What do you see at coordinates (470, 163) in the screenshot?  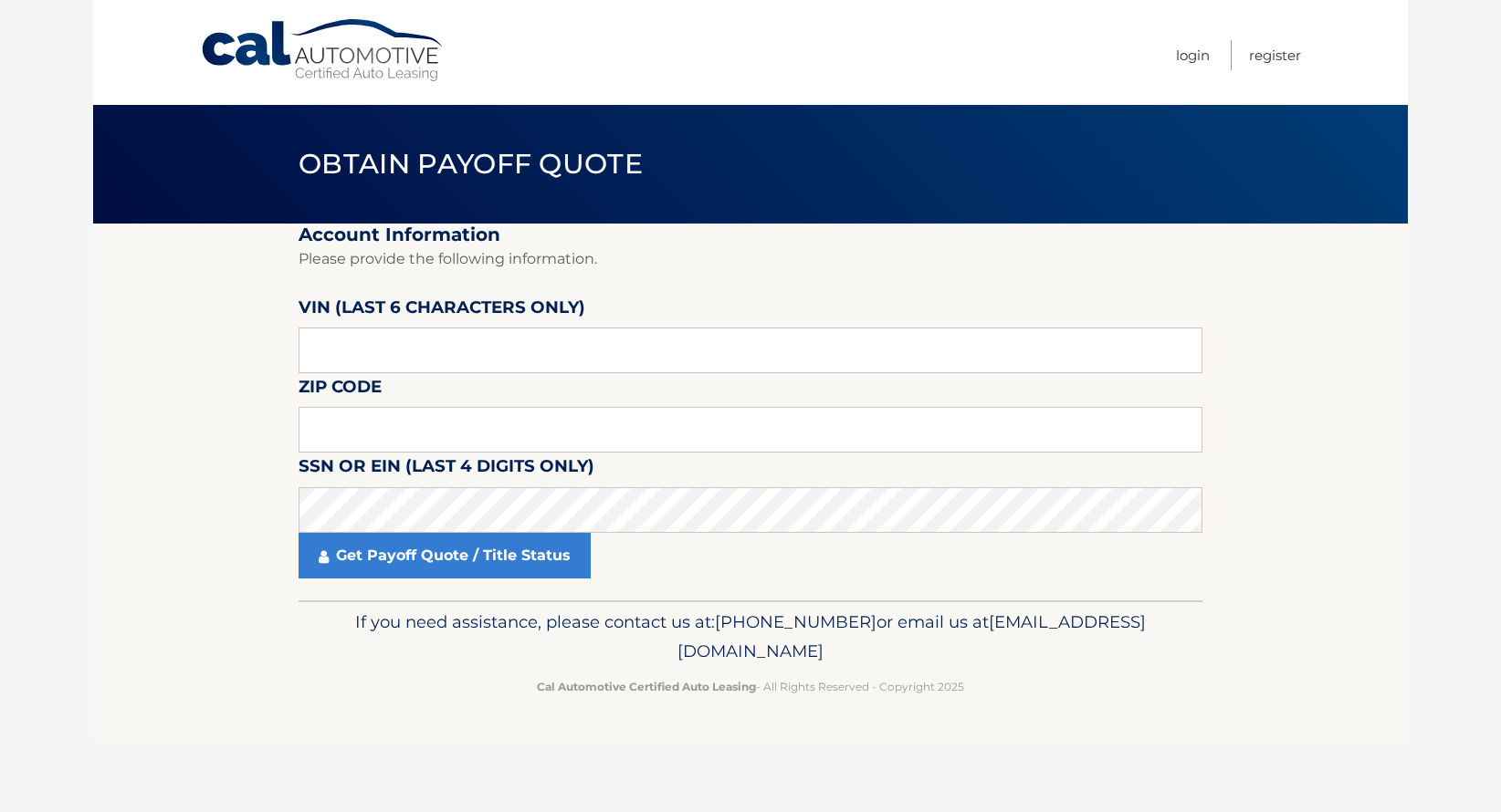 I see `span: Obtain Payoff Quote` at bounding box center [470, 163].